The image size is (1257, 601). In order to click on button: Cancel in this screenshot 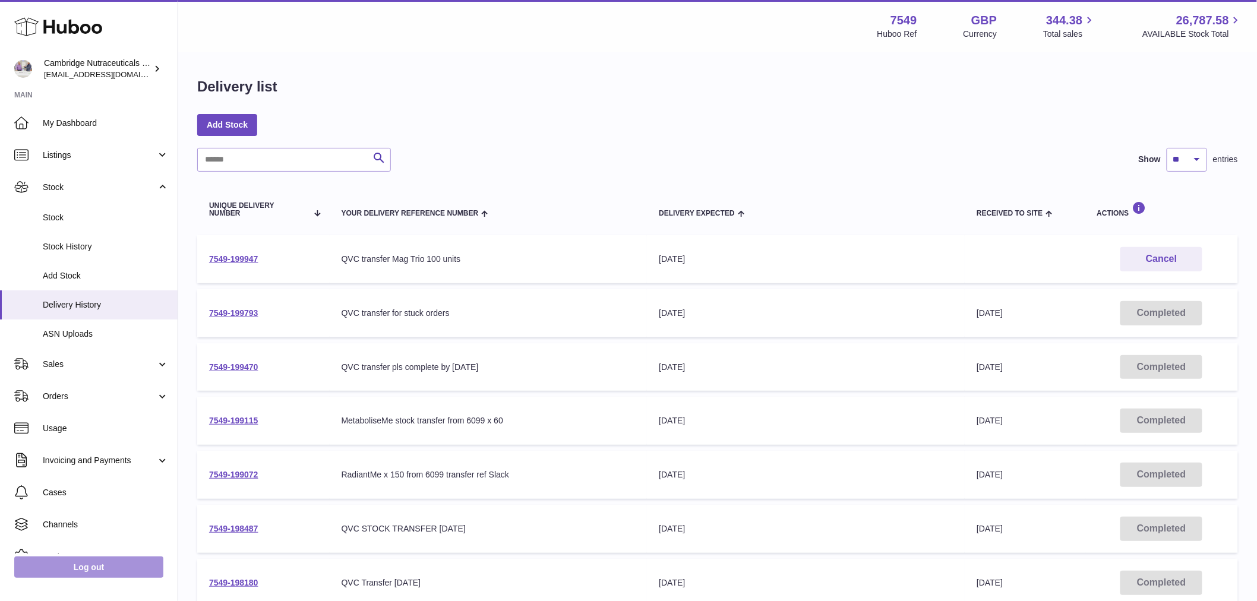, I will do `click(1161, 259)`.